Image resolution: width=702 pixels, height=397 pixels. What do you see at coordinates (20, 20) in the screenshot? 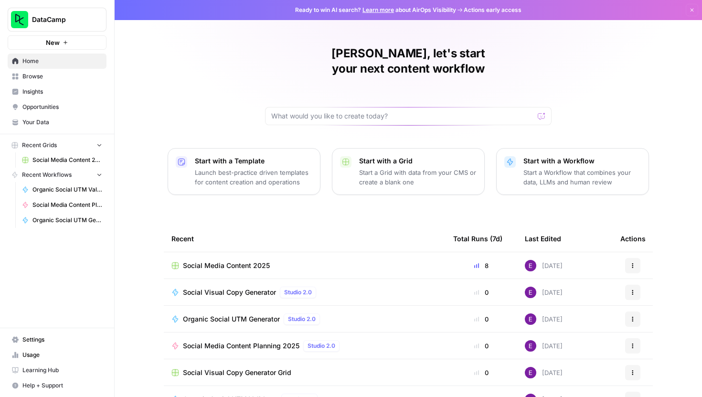
I see `img: DataCamp Logo` at bounding box center [20, 20].